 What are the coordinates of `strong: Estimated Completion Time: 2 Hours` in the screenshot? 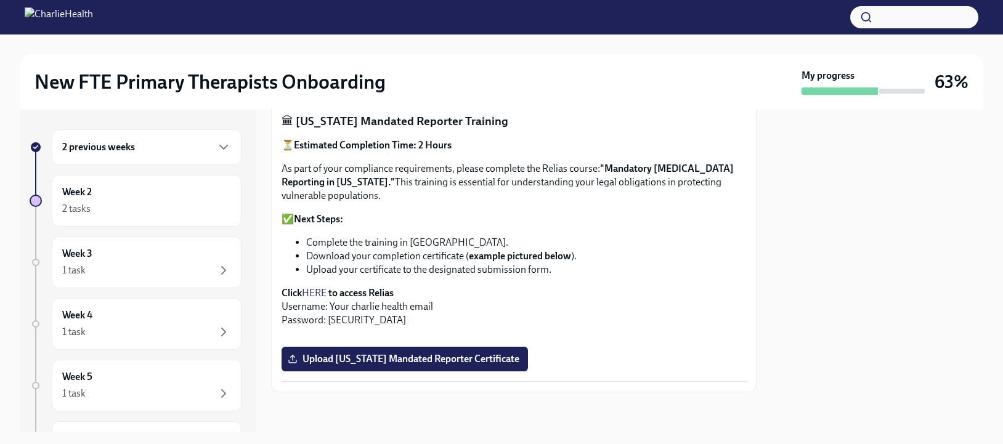 It's located at (373, 145).